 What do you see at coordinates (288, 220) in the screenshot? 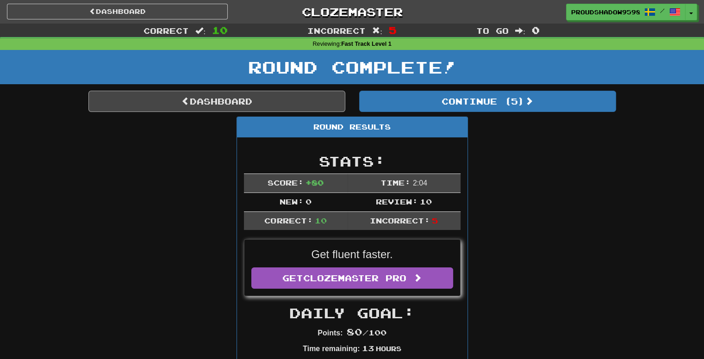
I see `span: Correct:` at bounding box center [288, 220].